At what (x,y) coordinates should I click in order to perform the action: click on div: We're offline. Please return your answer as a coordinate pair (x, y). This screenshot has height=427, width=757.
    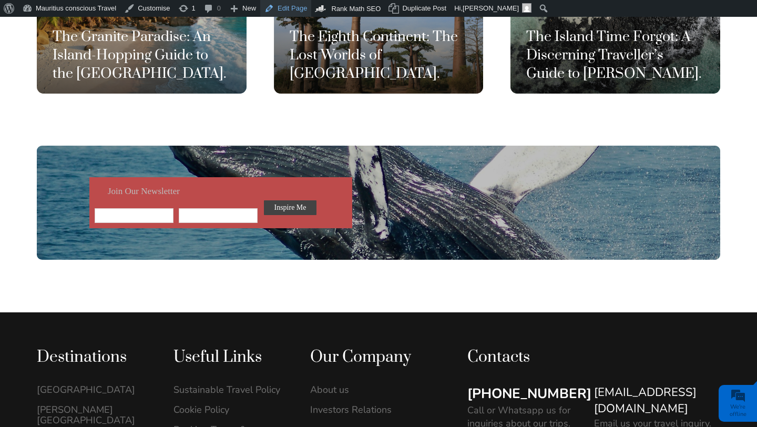
    Looking at the image, I should click on (737, 410).